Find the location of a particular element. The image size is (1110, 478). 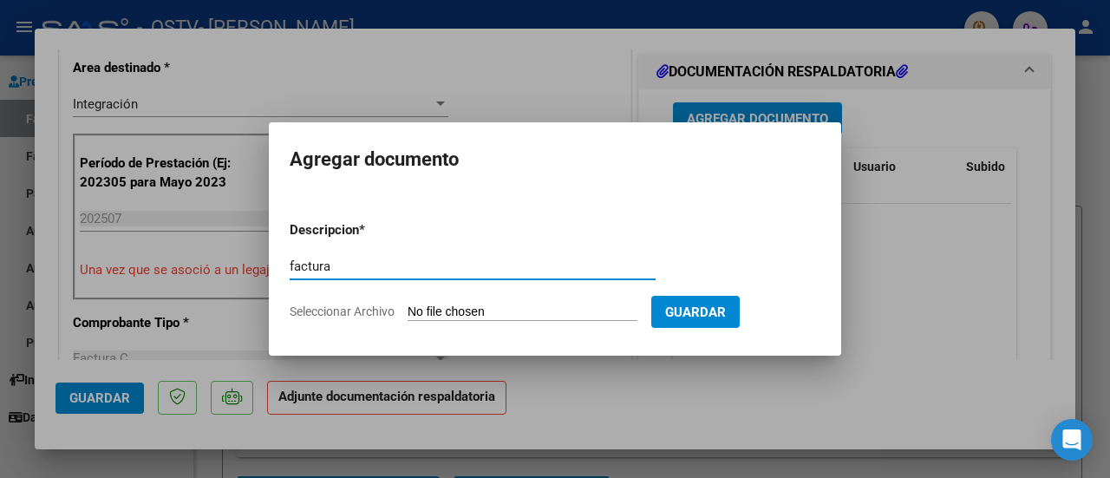

span: Guardar is located at coordinates (695, 312).